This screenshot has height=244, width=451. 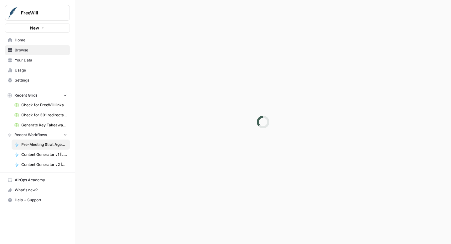 I want to click on span: Home, so click(x=41, y=40).